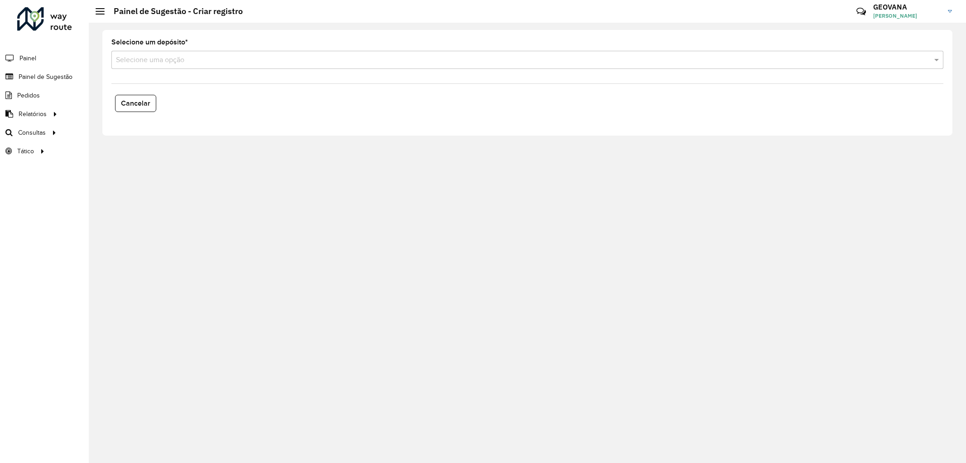  I want to click on h3: GEOVANA, so click(907, 7).